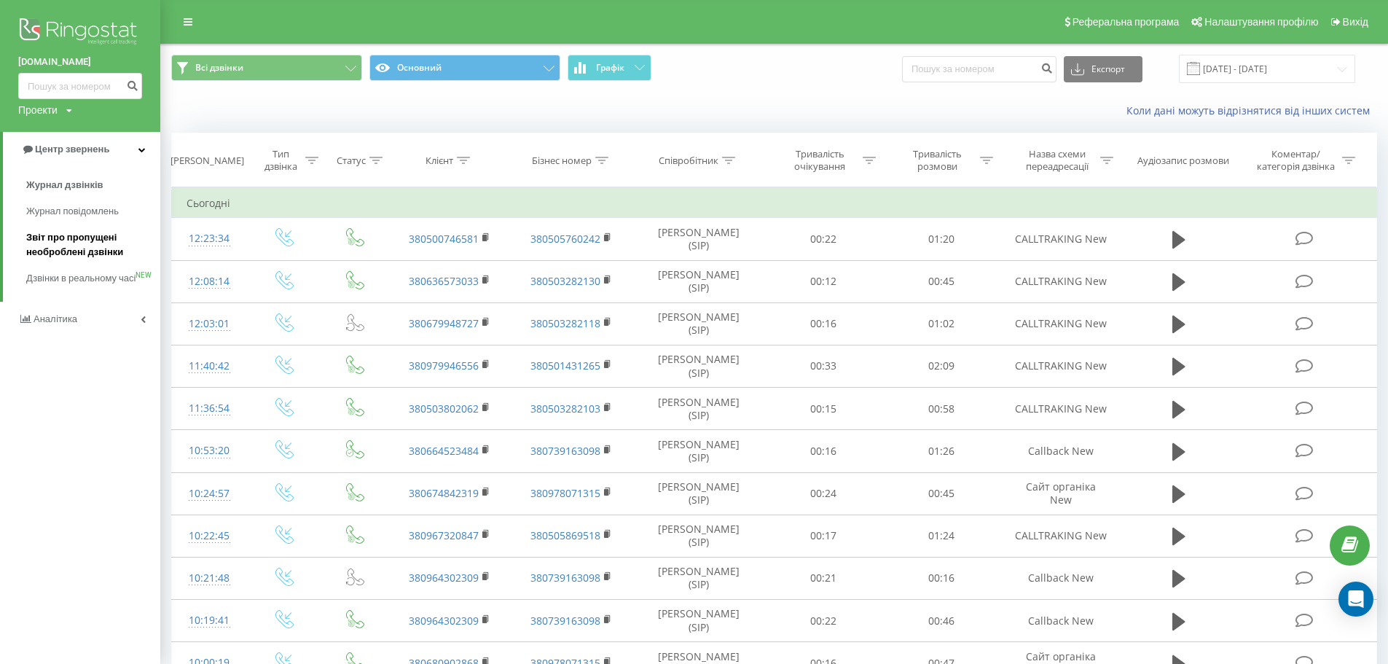  I want to click on div: 10:21:48, so click(209, 578).